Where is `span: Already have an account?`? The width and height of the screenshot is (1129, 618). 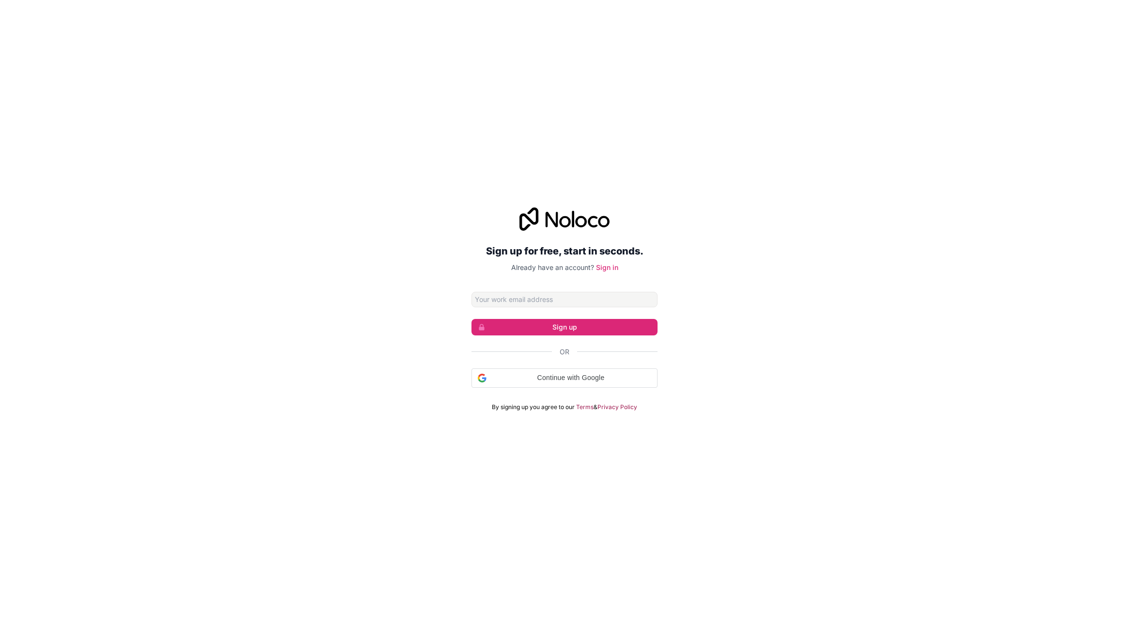
span: Already have an account? is located at coordinates (552, 267).